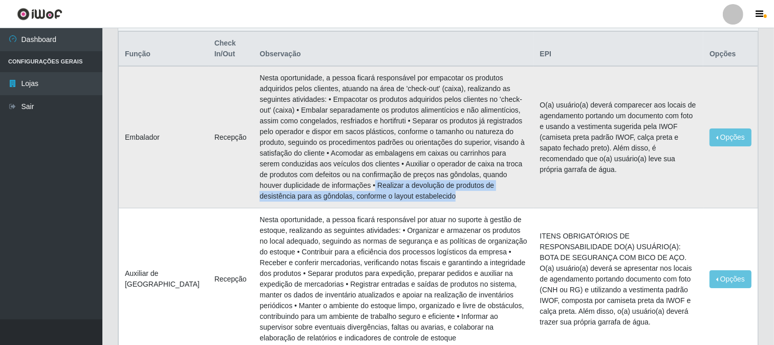  Describe the element at coordinates (39, 14) in the screenshot. I see `img: CoreUI Logo` at that location.